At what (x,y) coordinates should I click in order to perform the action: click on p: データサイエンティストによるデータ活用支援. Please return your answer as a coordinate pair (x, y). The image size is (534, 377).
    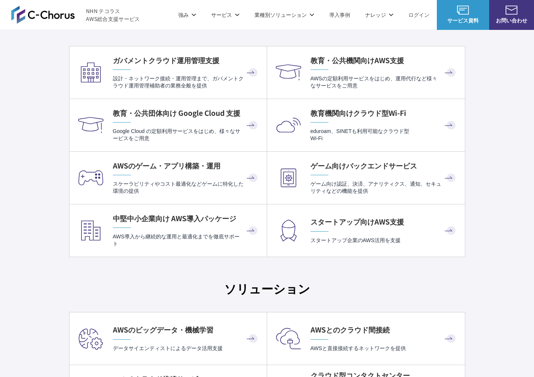
    Looking at the image, I should click on (186, 348).